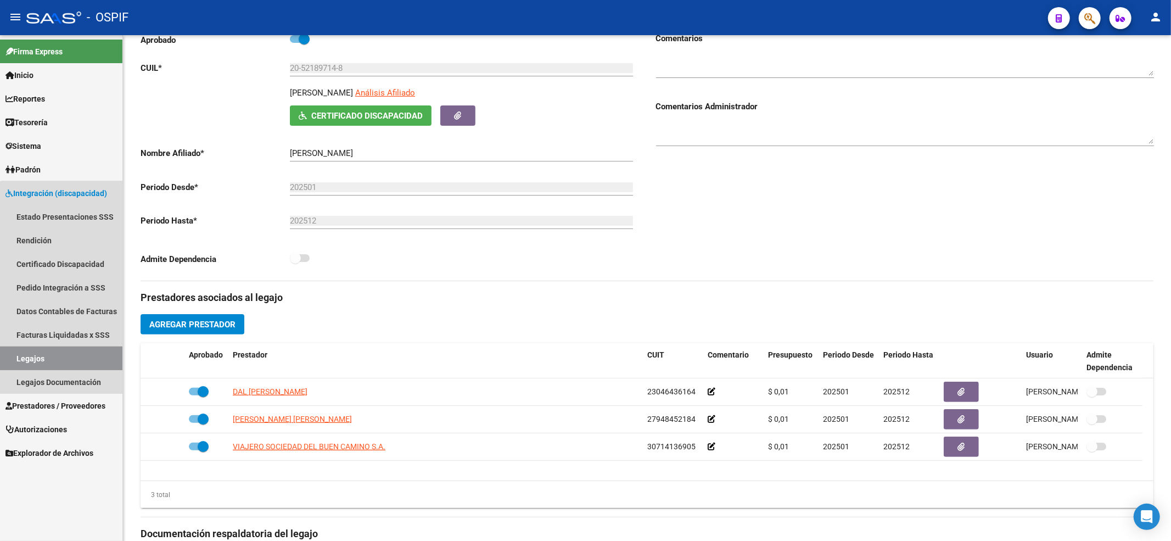 The width and height of the screenshot is (1171, 541). What do you see at coordinates (19, 75) in the screenshot?
I see `span: Inicio` at bounding box center [19, 75].